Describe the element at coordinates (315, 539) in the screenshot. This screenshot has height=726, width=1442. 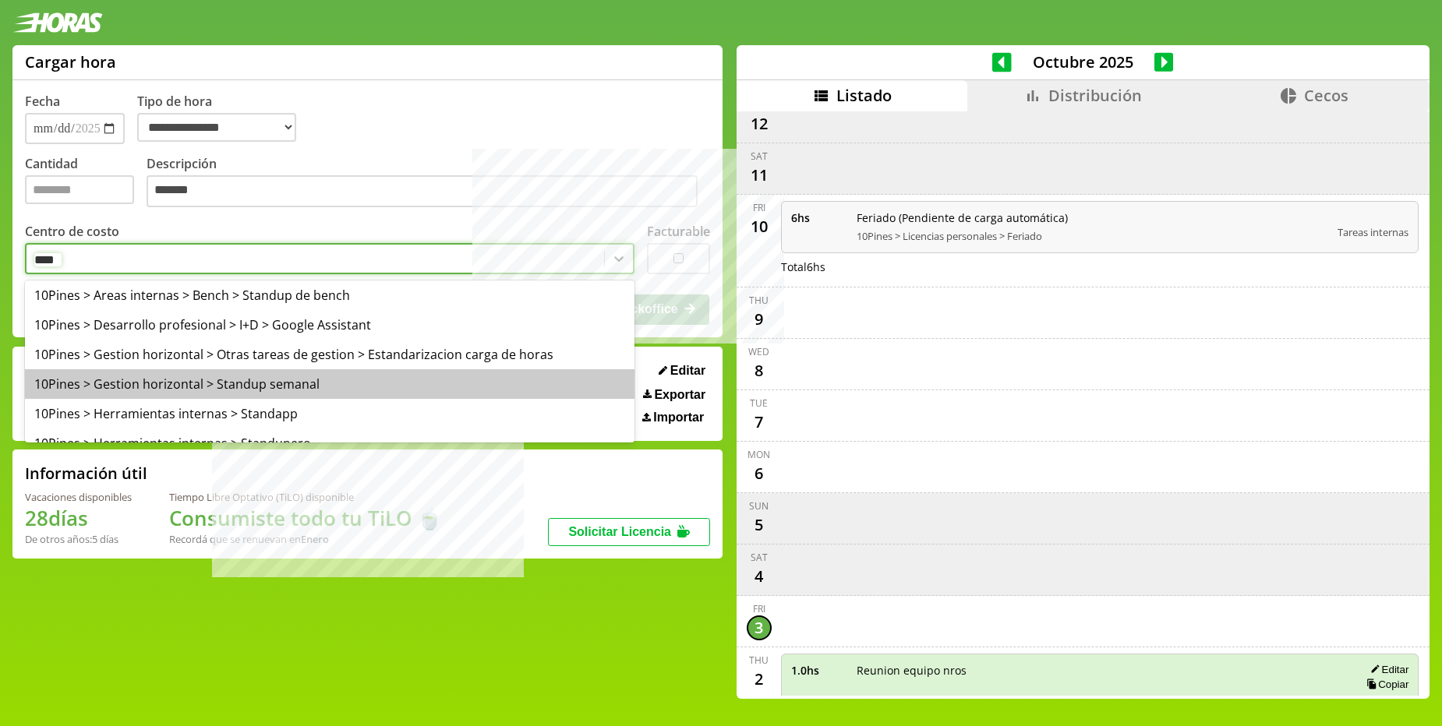
I see `b: Enero` at that location.